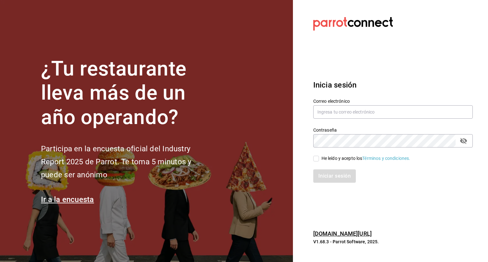 The height and width of the screenshot is (262, 488). Describe the element at coordinates (393, 242) in the screenshot. I see `p: V1.68.3 - Parrot Software, 2025.` at that location.